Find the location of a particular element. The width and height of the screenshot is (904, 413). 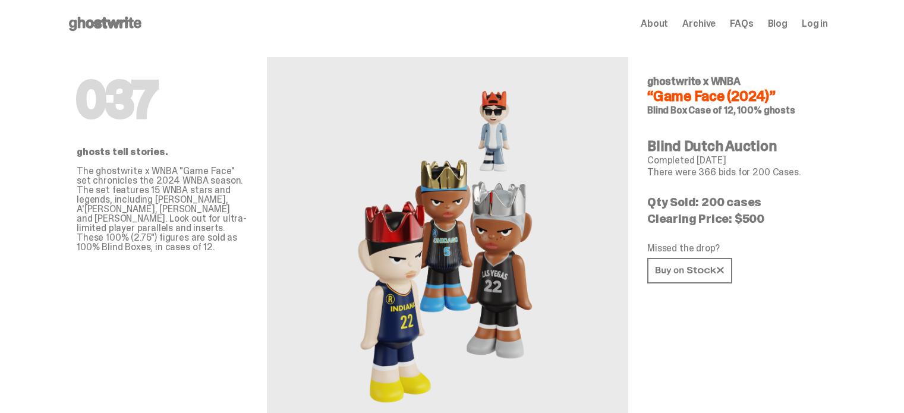

span: Log in is located at coordinates (815, 24).